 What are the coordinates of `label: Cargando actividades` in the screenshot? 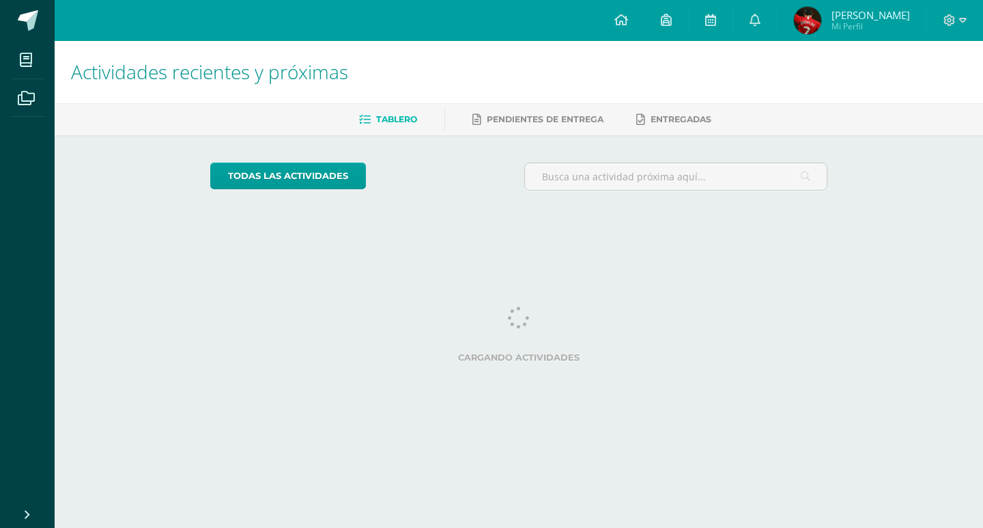 It's located at (519, 357).